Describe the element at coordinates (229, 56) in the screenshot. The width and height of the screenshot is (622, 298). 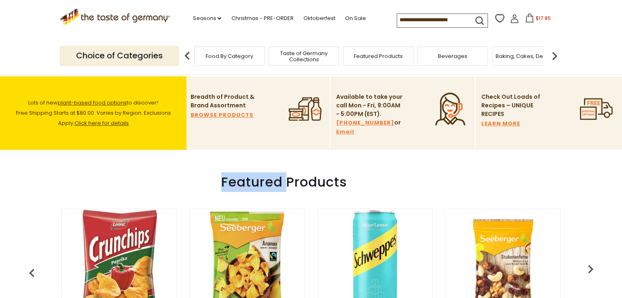
I see `a: Food By Category` at that location.